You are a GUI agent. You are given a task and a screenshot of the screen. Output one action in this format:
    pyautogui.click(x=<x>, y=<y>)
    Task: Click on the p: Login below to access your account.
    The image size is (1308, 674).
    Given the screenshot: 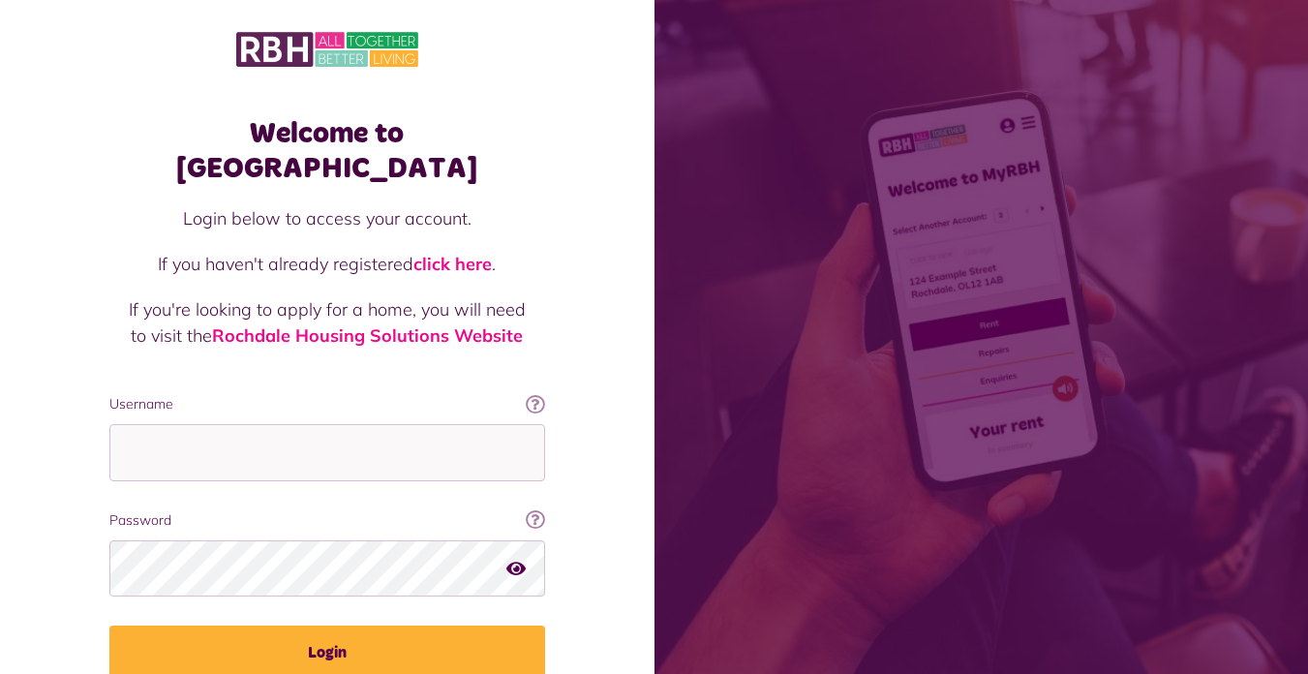 What is the action you would take?
    pyautogui.click(x=327, y=218)
    